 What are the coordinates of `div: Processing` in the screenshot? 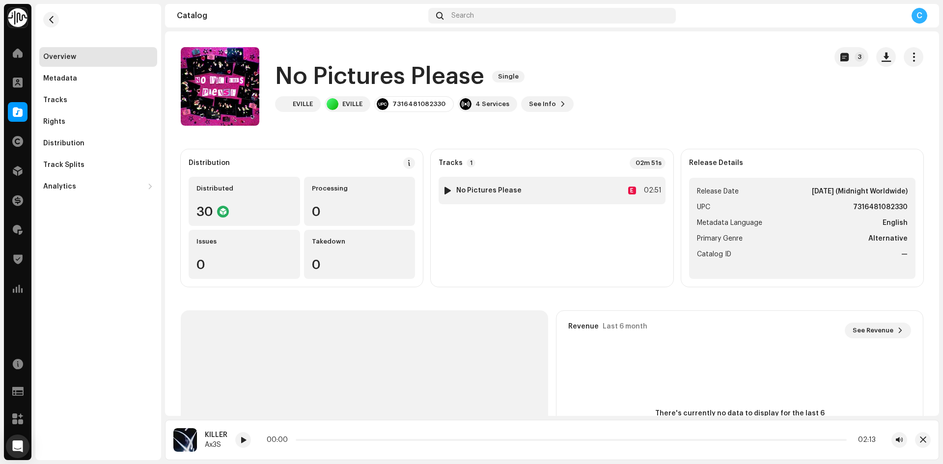 It's located at (360, 189).